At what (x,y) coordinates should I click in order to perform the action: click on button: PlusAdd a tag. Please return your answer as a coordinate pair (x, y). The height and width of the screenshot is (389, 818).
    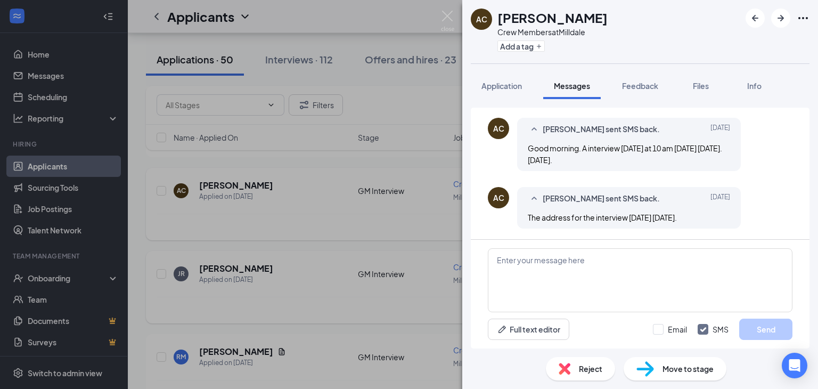
    Looking at the image, I should click on (521, 46).